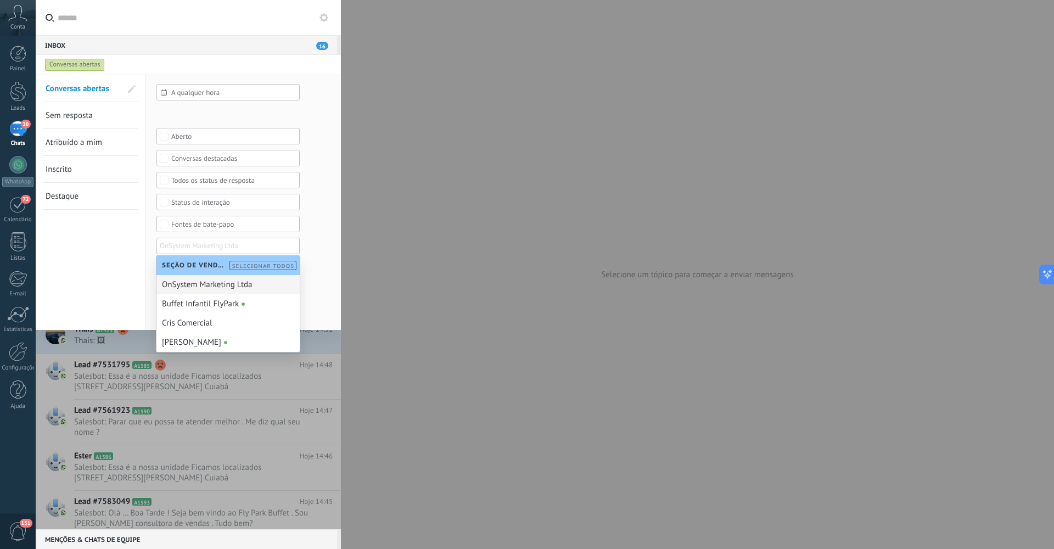  I want to click on span: Seção de vendas, so click(197, 265).